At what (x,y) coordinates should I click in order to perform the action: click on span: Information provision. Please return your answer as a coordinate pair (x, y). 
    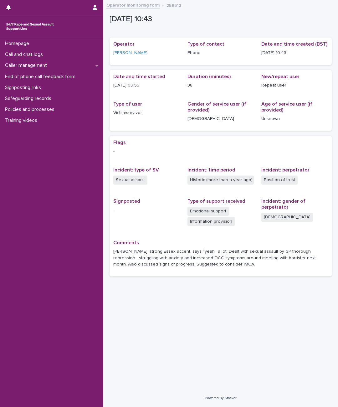
    Looking at the image, I should click on (211, 222).